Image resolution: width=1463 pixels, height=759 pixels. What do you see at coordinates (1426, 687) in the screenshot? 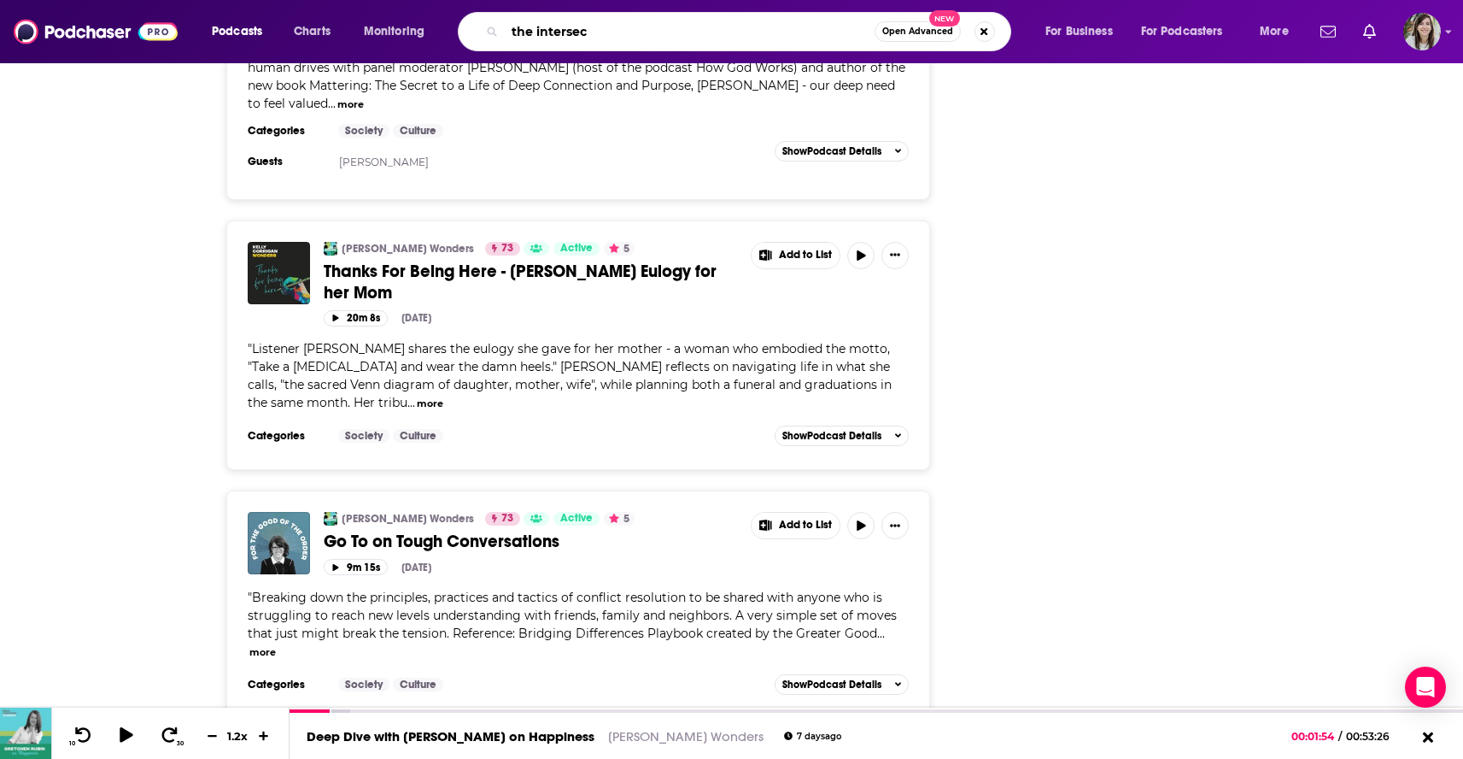
I see `div: Open Intercom Messenger` at bounding box center [1426, 687].